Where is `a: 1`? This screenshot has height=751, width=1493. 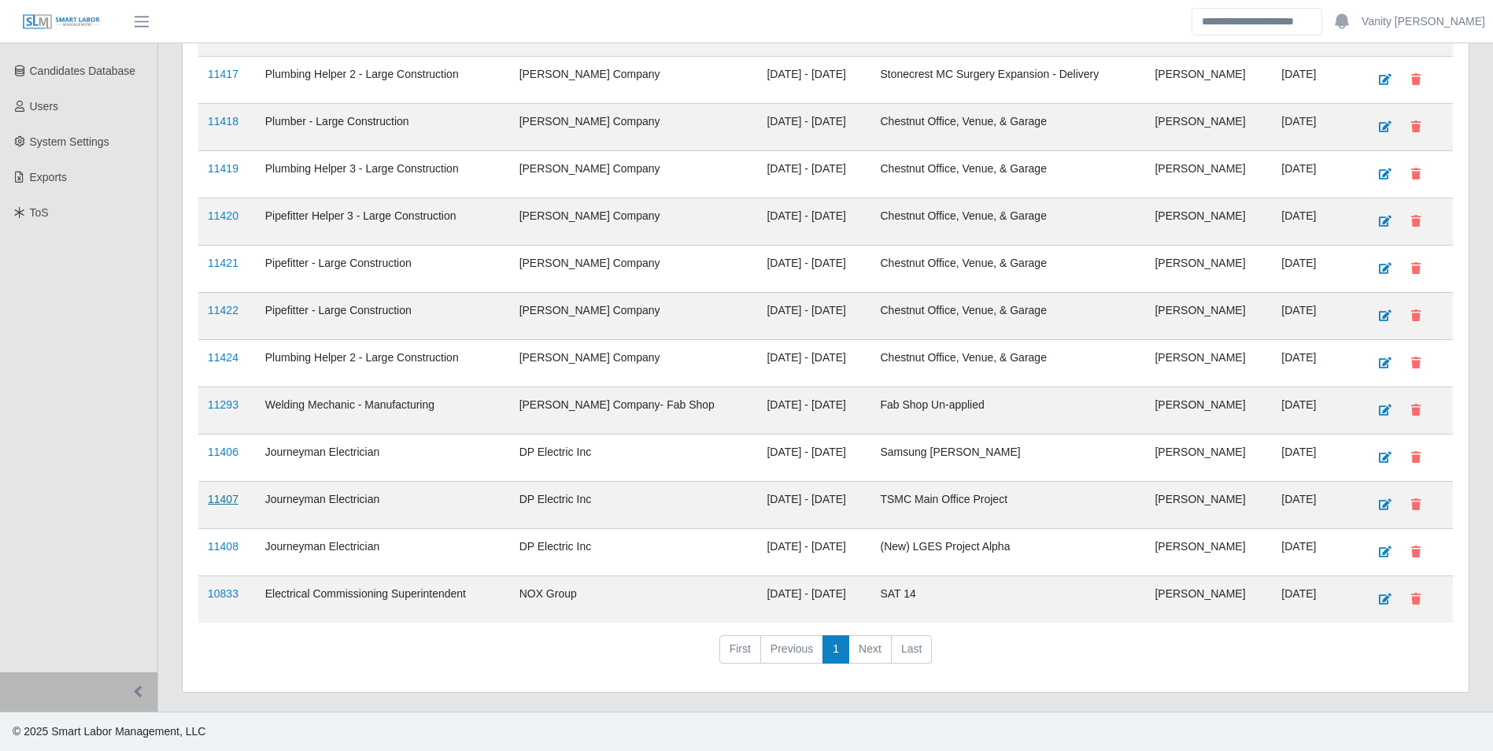 a: 1 is located at coordinates (836, 649).